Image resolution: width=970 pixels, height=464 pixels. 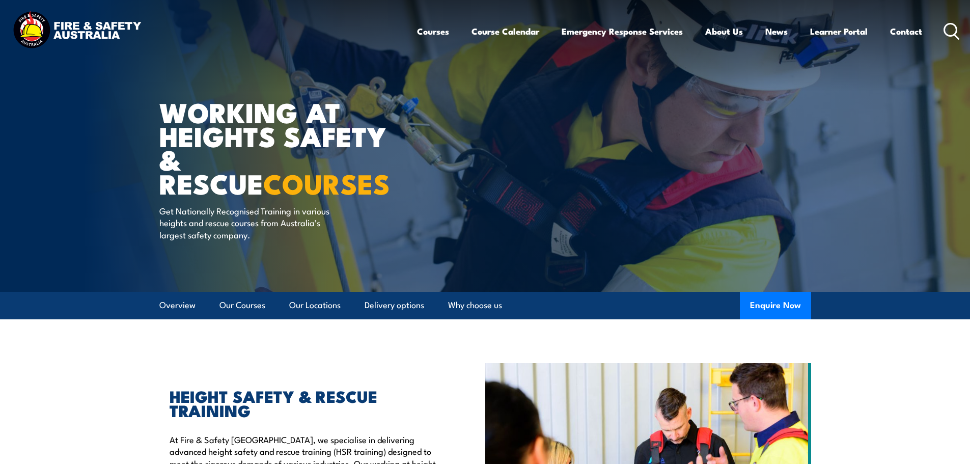 I want to click on a: Contact, so click(x=906, y=31).